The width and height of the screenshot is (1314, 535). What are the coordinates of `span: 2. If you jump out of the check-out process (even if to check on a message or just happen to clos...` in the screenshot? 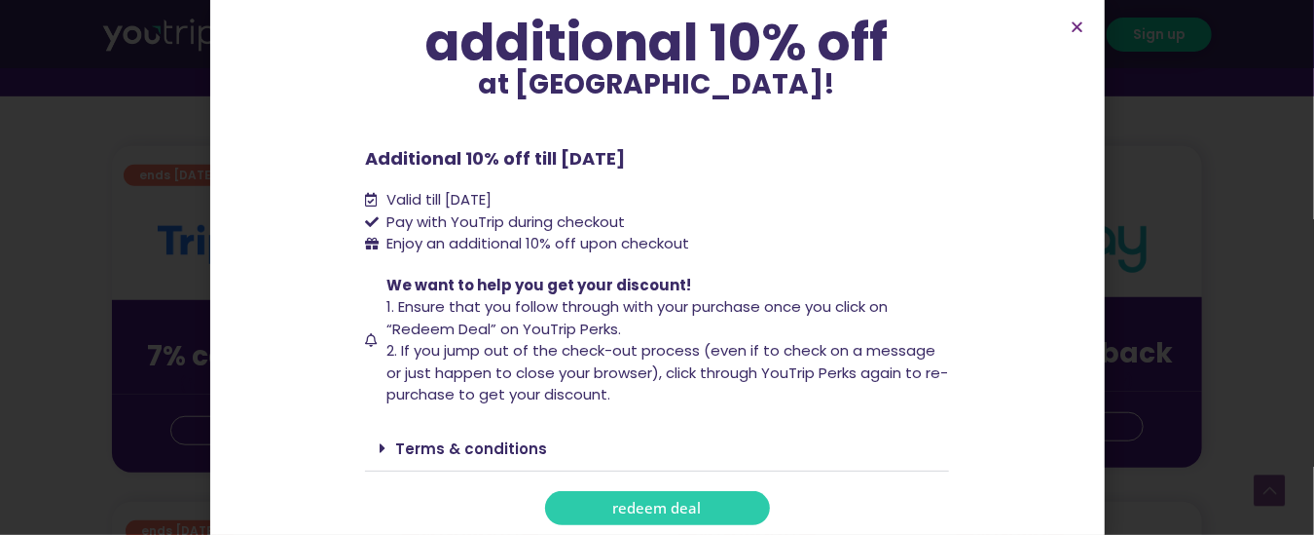 It's located at (668, 372).